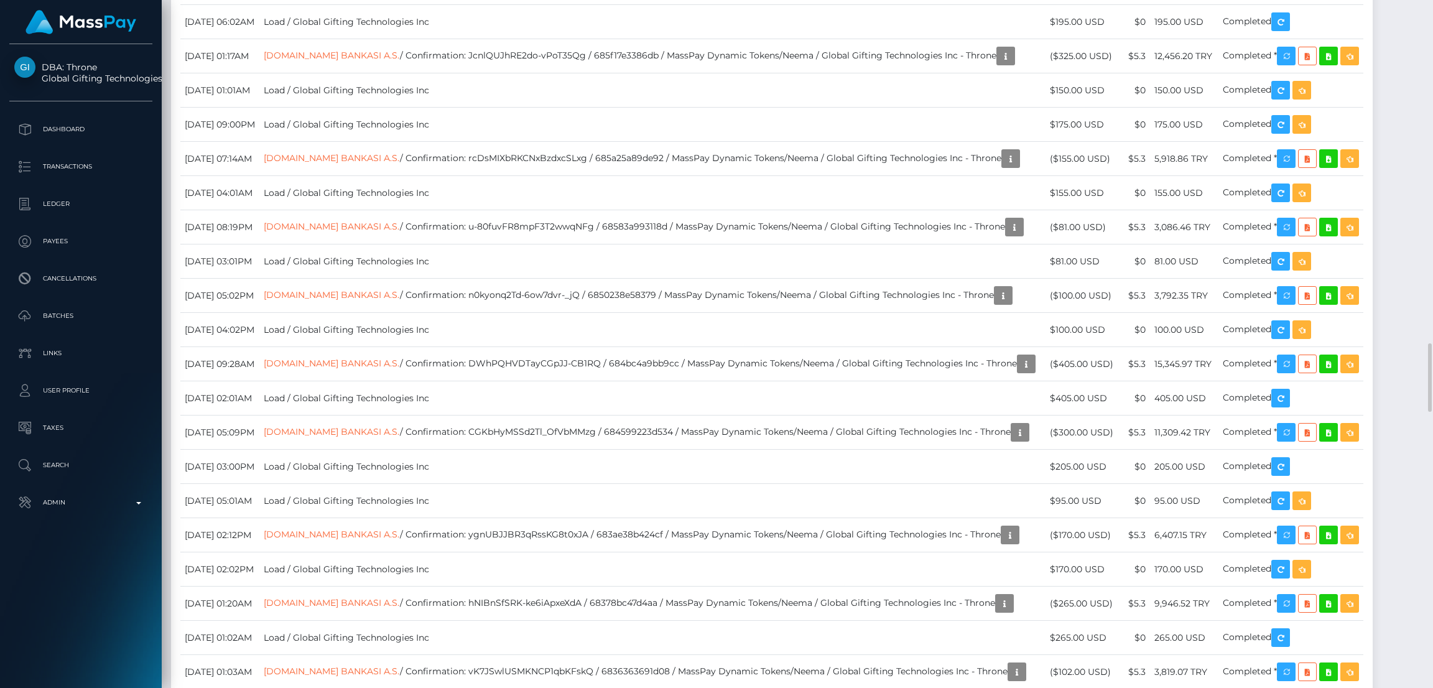 The height and width of the screenshot is (688, 1433). Describe the element at coordinates (1184, 124) in the screenshot. I see `td: 175.00 USD` at that location.